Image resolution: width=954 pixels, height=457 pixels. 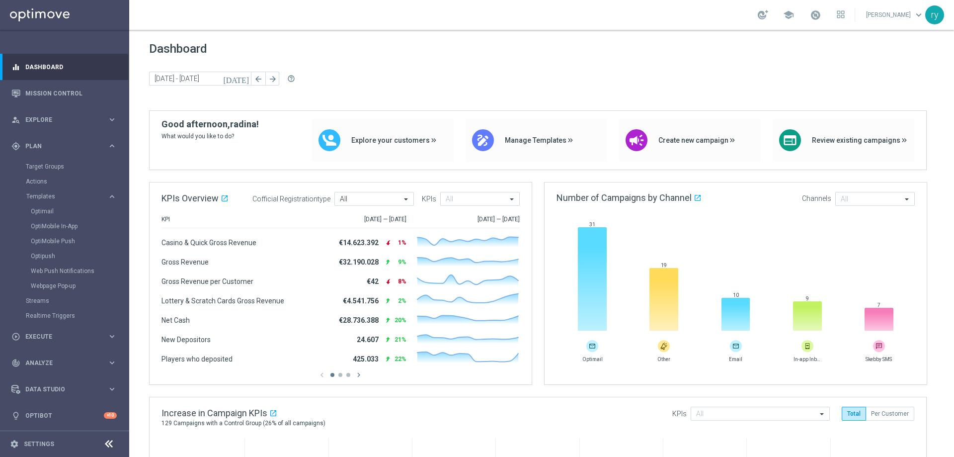 I want to click on i: track_changes, so click(x=16, y=363).